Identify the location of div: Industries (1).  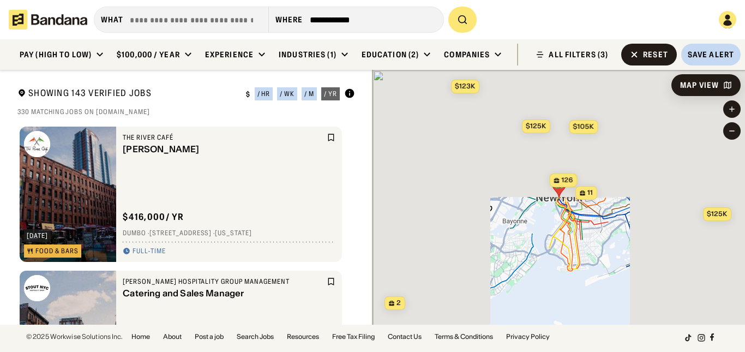
(308, 55).